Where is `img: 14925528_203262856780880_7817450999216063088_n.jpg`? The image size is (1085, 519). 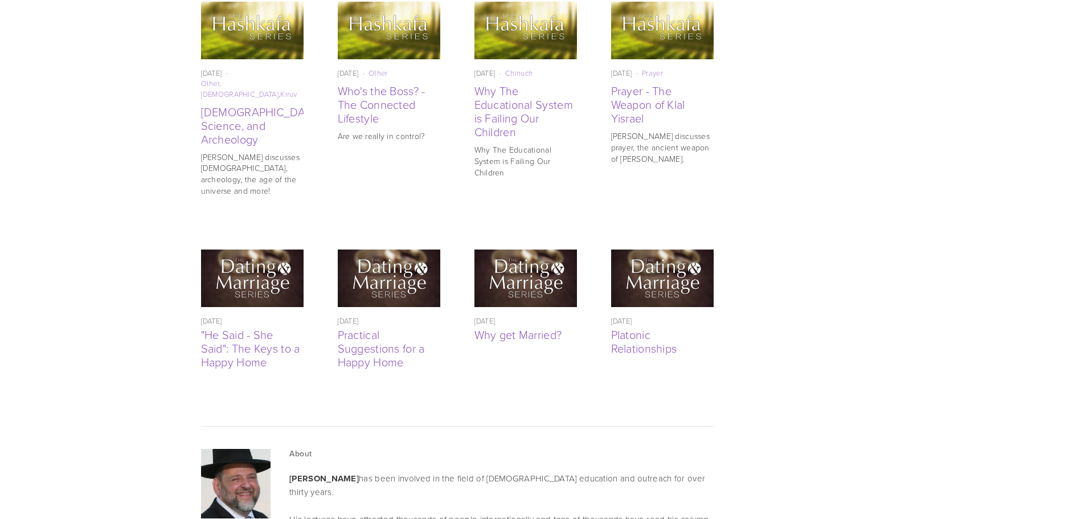
img: 14925528_203262856780880_7817450999216063088_n.jpg is located at coordinates (236, 484).